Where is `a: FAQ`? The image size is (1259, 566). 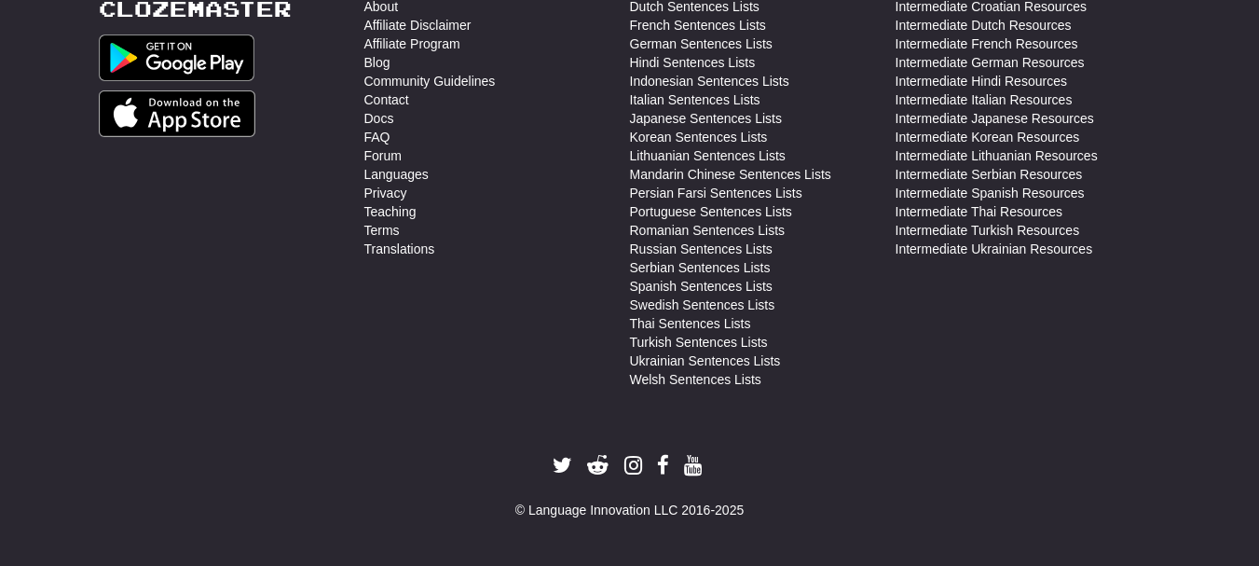 a: FAQ is located at coordinates (378, 137).